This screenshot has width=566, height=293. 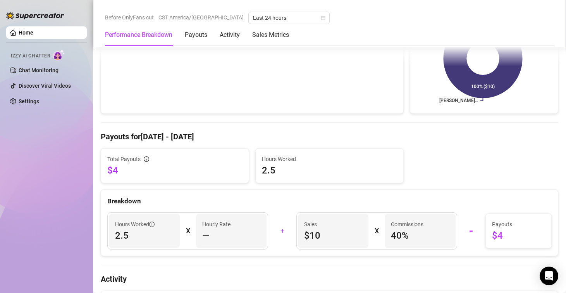 What do you see at coordinates (139, 35) in the screenshot?
I see `div: Performance Breakdown` at bounding box center [139, 35].